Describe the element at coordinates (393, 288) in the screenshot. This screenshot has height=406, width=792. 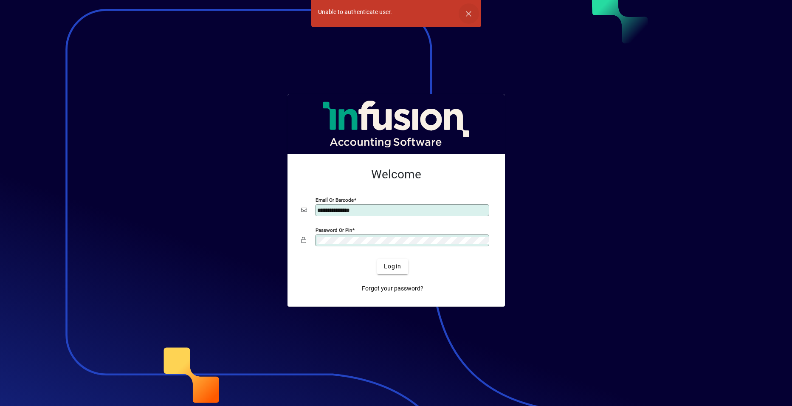
I see `span: Forgot your password?` at that location.